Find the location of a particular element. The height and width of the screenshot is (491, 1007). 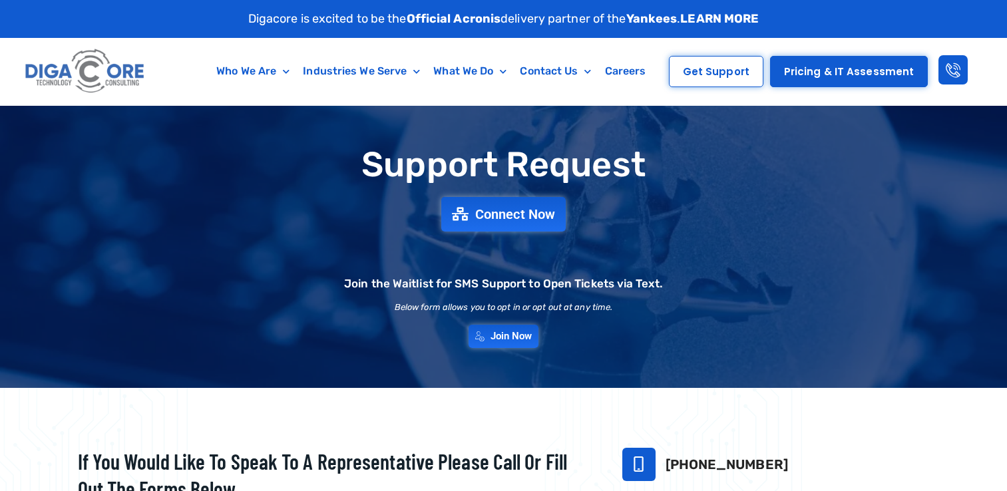

a: 732-646-5725 is located at coordinates (639, 464).